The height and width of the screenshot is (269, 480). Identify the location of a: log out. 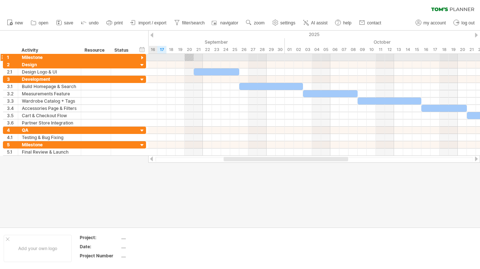
(464, 23).